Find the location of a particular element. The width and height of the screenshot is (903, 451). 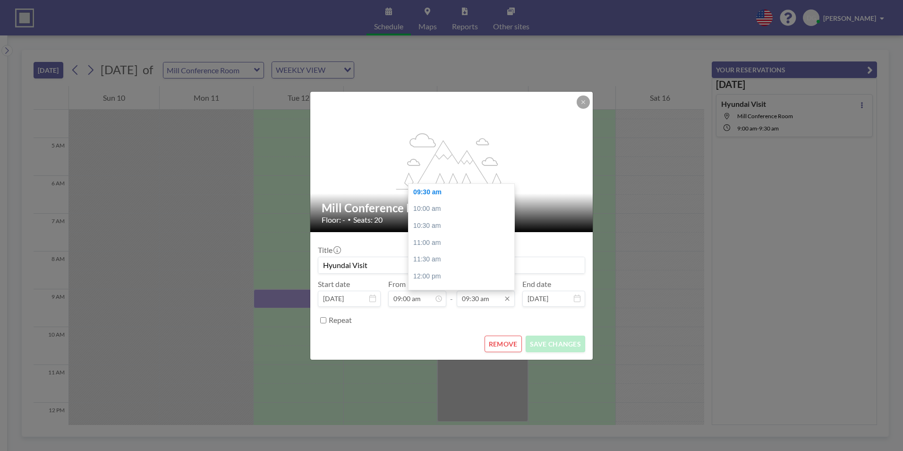

label: End date is located at coordinates (537, 284).